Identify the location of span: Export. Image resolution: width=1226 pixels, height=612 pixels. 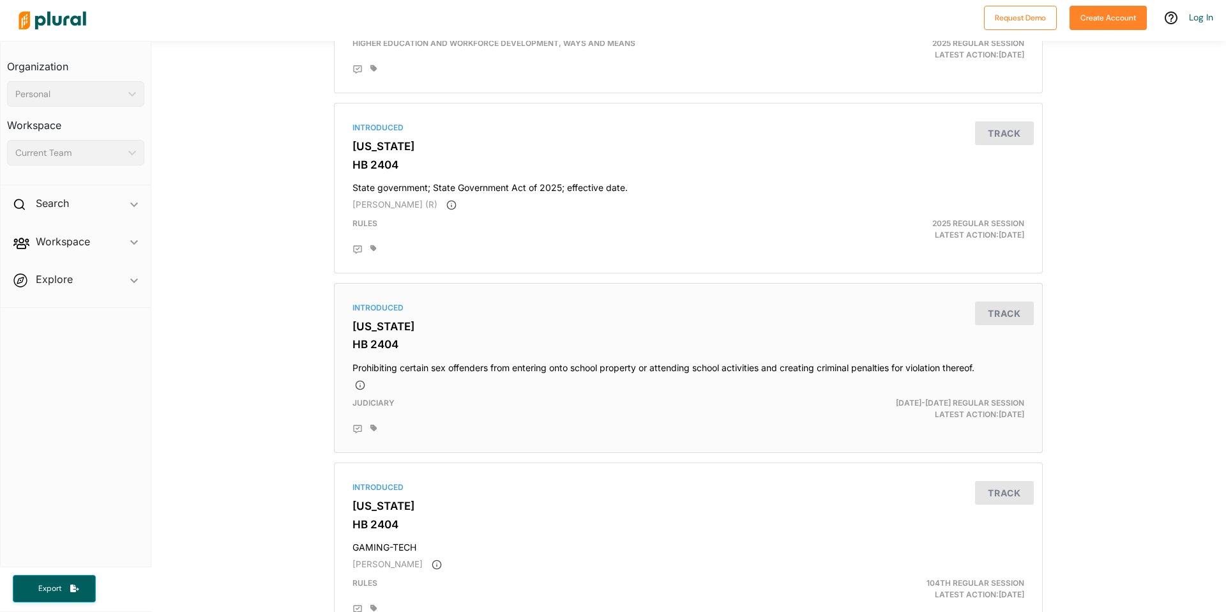
(50, 588).